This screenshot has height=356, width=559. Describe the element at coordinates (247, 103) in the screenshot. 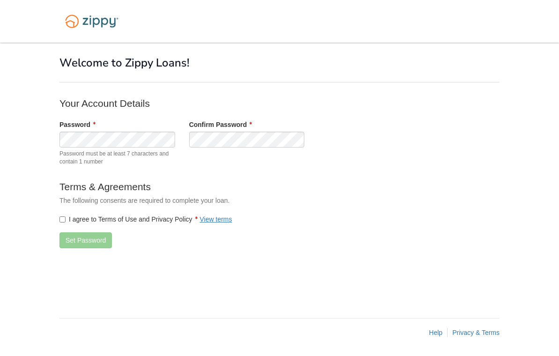

I see `p: Your Account Details` at that location.